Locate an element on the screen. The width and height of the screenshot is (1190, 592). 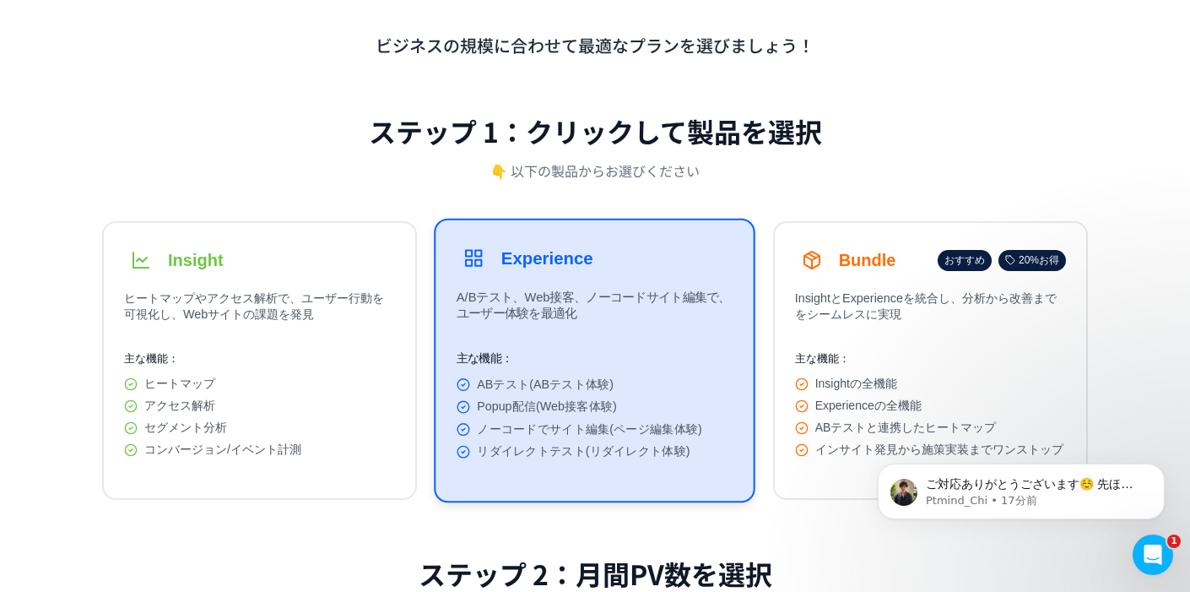
span: インサイト発見から施策実装までワンストップ is located at coordinates (939, 450).